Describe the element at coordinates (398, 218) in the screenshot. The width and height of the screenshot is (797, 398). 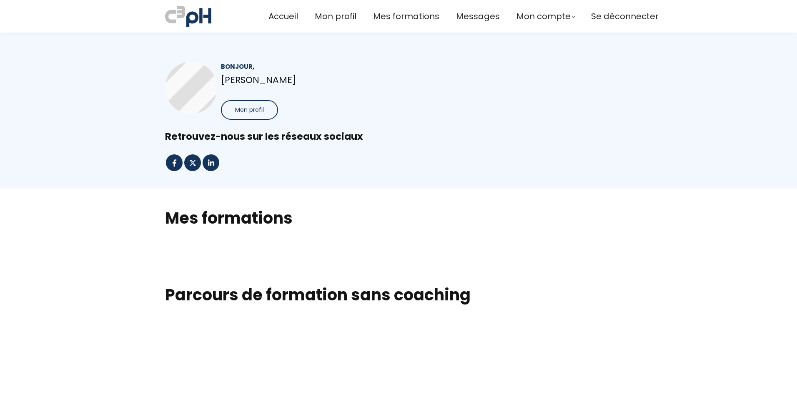
I see `h2: Mes formations` at that location.